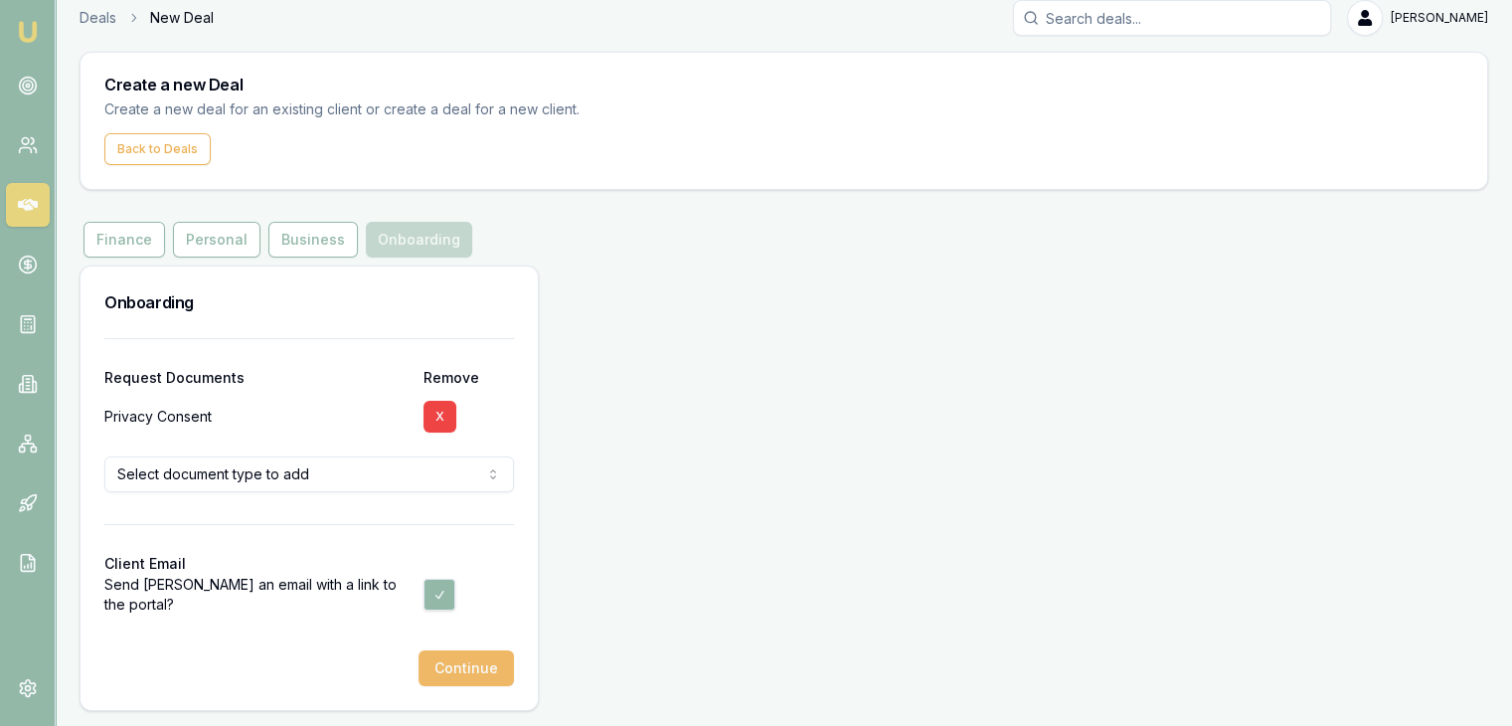 The width and height of the screenshot is (1512, 726). I want to click on div: Remove, so click(468, 378).